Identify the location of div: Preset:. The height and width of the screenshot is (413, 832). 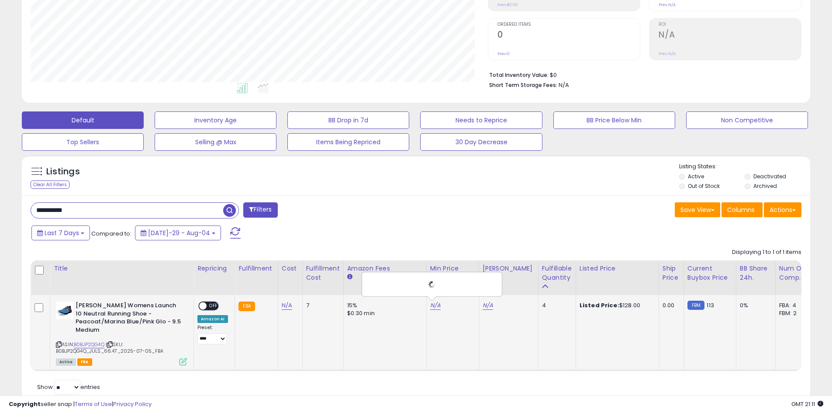
(213, 334).